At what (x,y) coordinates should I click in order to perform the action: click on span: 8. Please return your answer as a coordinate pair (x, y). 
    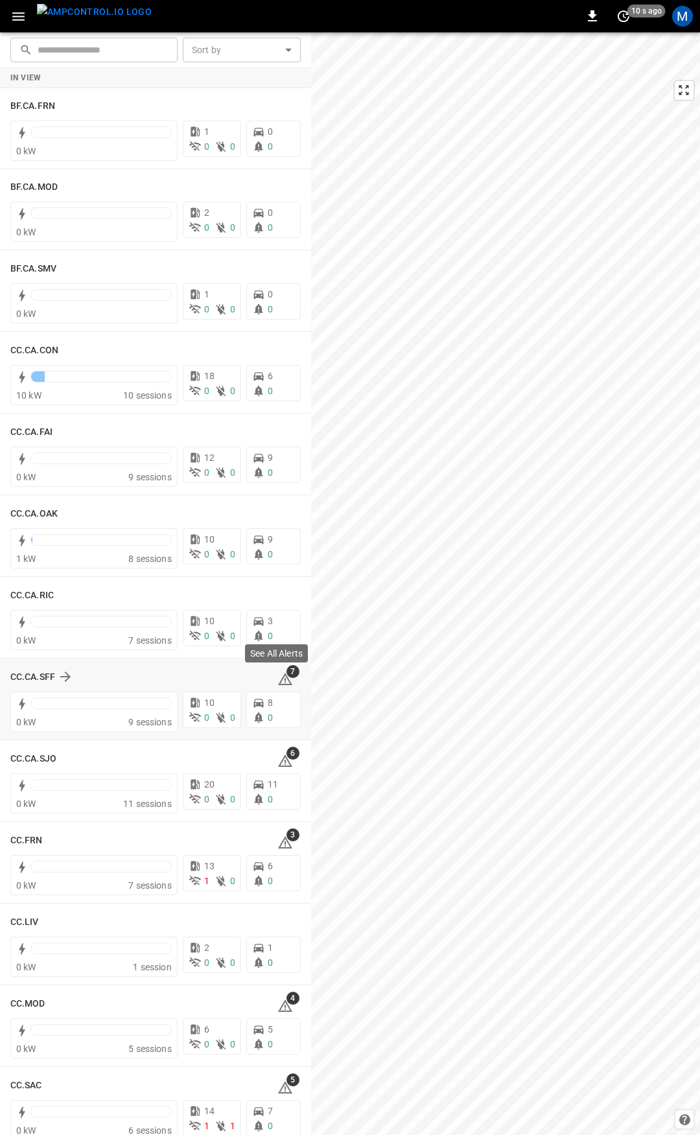
    Looking at the image, I should click on (270, 703).